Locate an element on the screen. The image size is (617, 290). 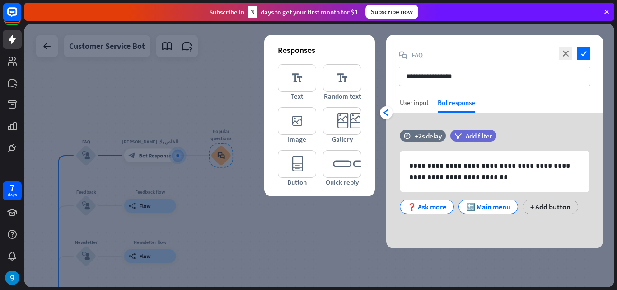
i: block_faq is located at coordinates (403, 55).